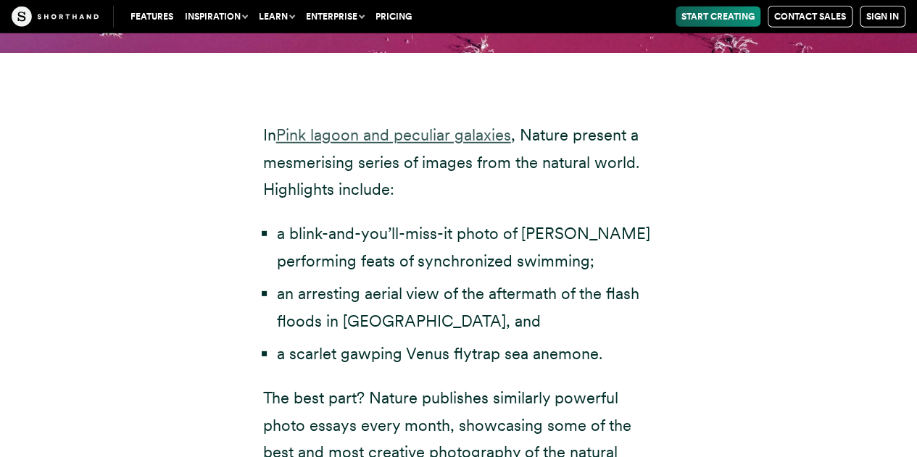 The image size is (917, 457). I want to click on button: Inspiration, so click(216, 17).